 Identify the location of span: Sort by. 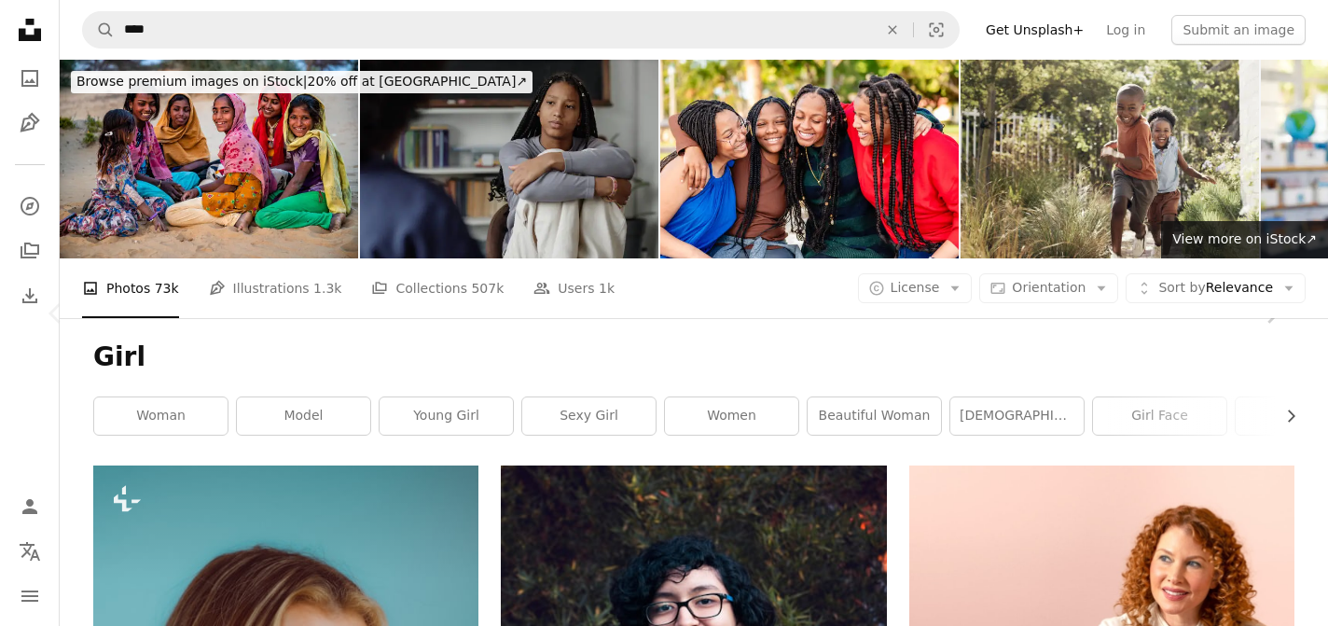
(1182, 287).